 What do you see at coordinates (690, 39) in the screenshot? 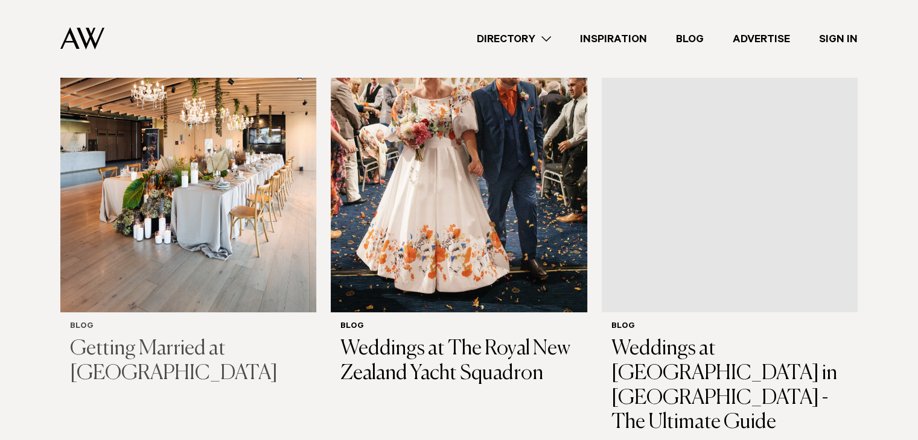
I see `a: Blog` at bounding box center [690, 39].